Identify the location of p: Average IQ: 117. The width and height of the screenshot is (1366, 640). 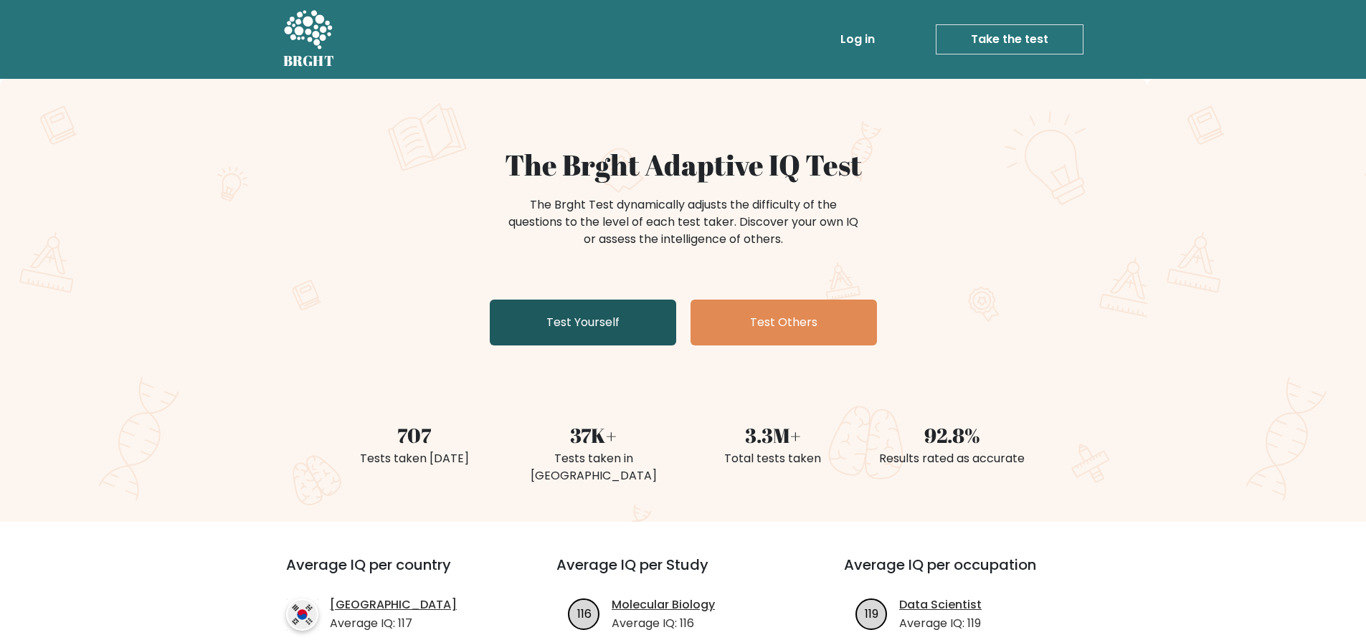
(393, 624).